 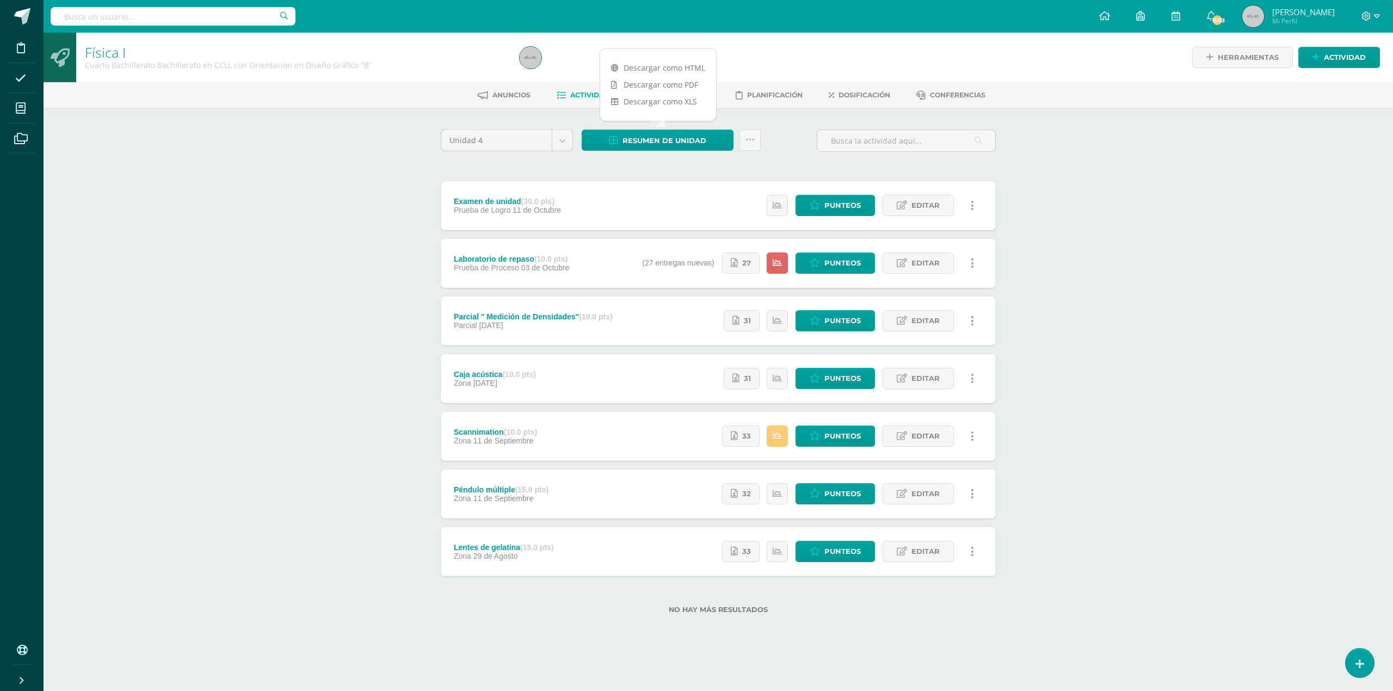 What do you see at coordinates (295, 52) in the screenshot?
I see `h1: Física I` at bounding box center [295, 52].